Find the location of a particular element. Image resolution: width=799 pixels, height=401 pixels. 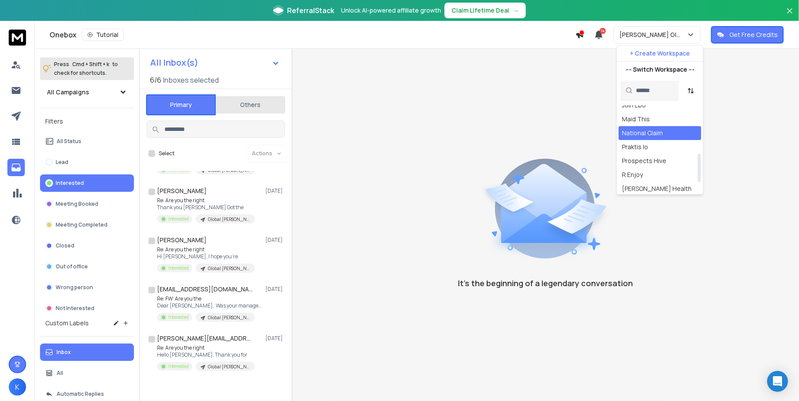

span: ReferralStack is located at coordinates (310, 10).